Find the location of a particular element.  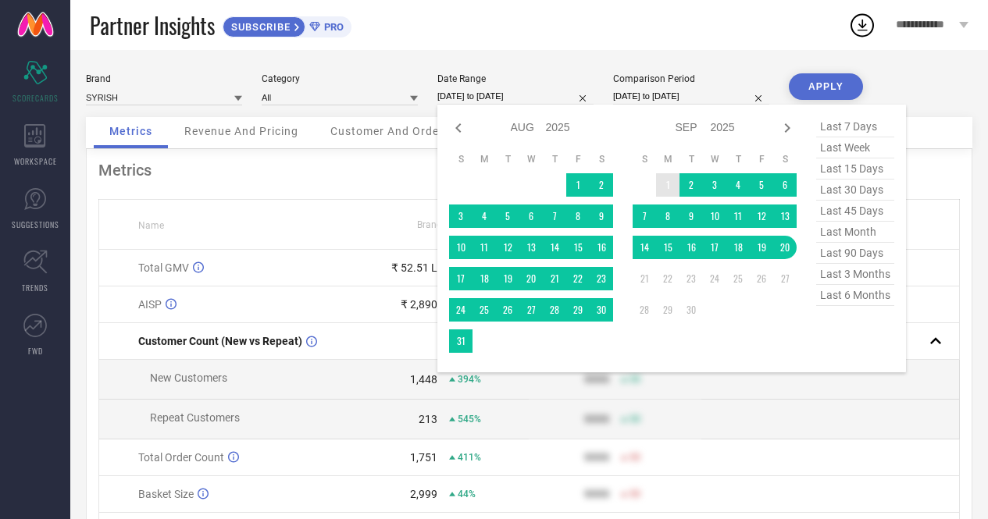

div: 2,999 is located at coordinates (423, 494).